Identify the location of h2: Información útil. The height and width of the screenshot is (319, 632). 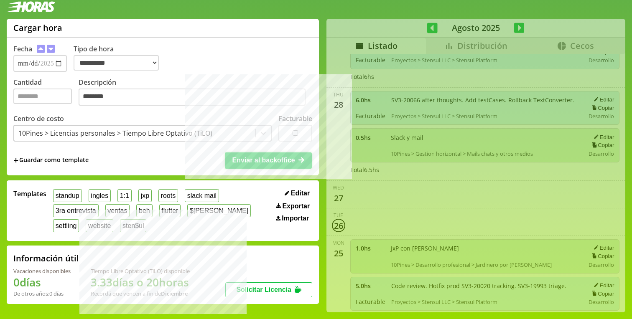
(46, 258).